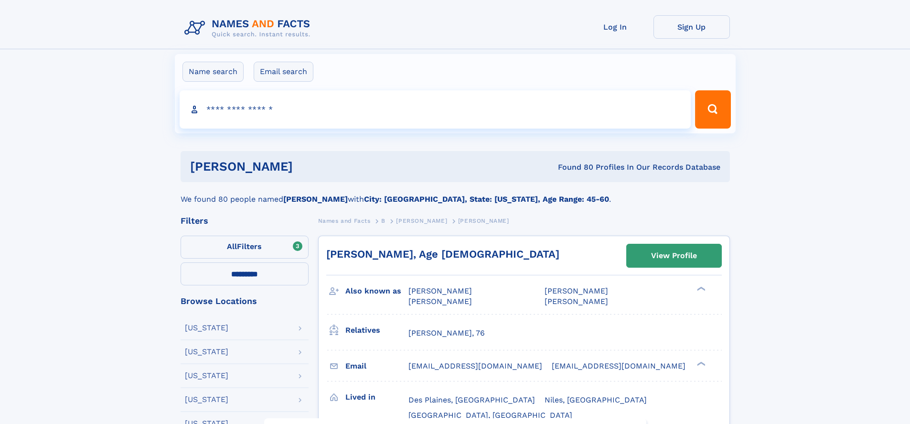  Describe the element at coordinates (377, 291) in the screenshot. I see `h3: Also known as` at that location.